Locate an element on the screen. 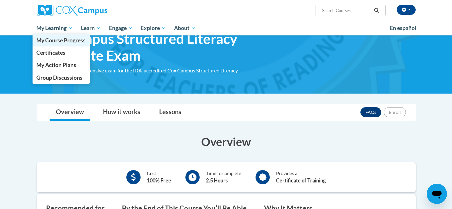  a: My Action Plans is located at coordinates (61, 65).